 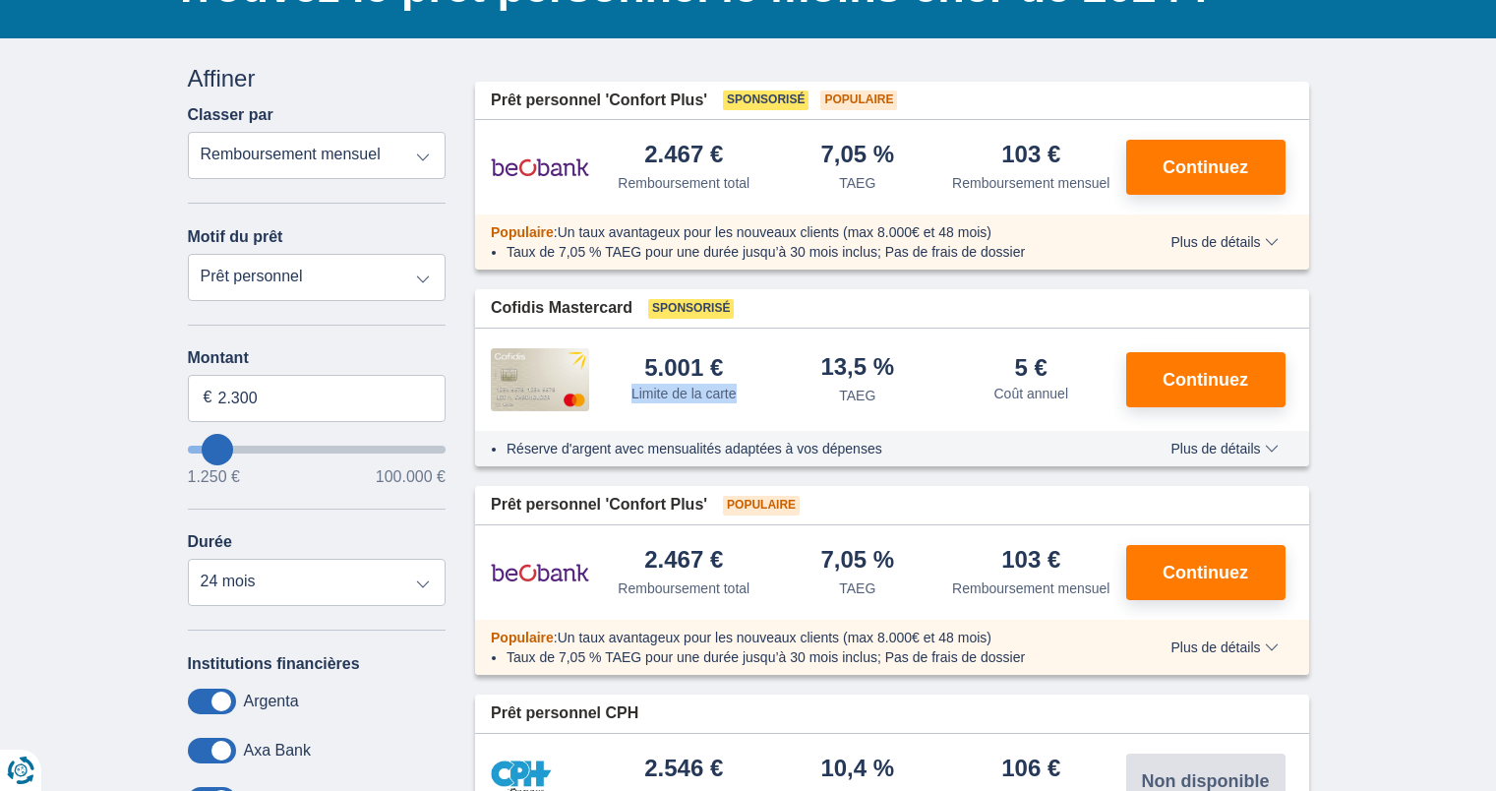 I want to click on div: 2.546 €, so click(x=684, y=769).